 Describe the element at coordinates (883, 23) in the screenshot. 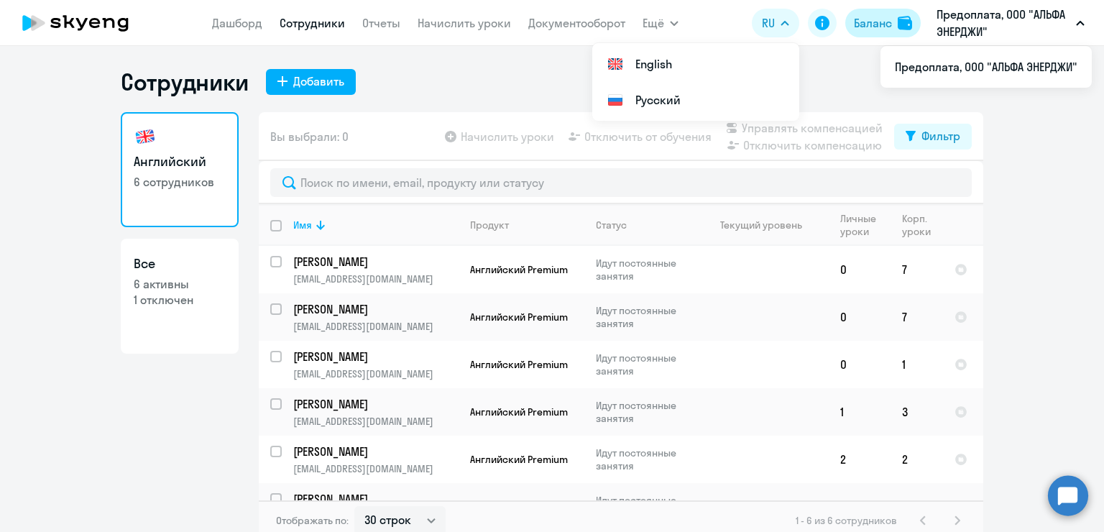

I see `a: Балансbalance` at that location.